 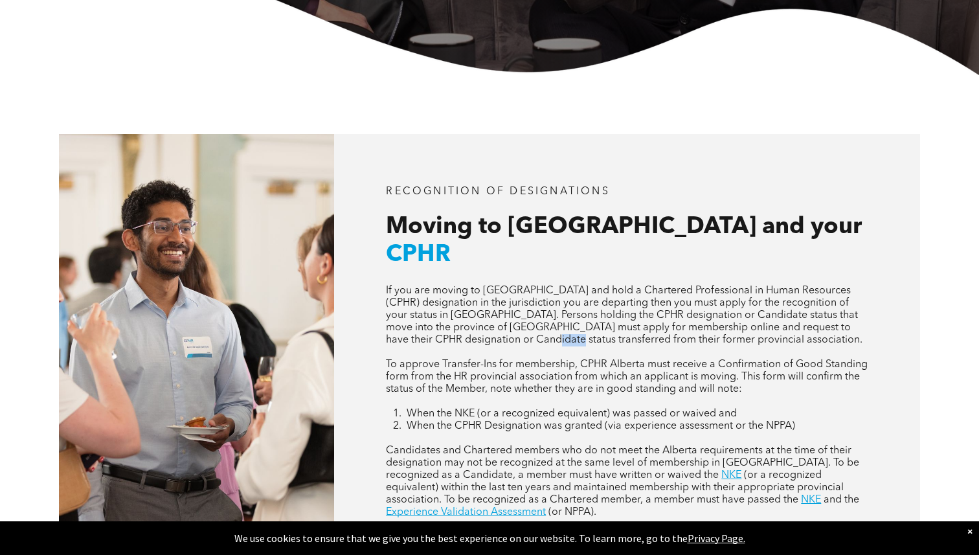 I want to click on div: Dismiss notification, so click(x=970, y=531).